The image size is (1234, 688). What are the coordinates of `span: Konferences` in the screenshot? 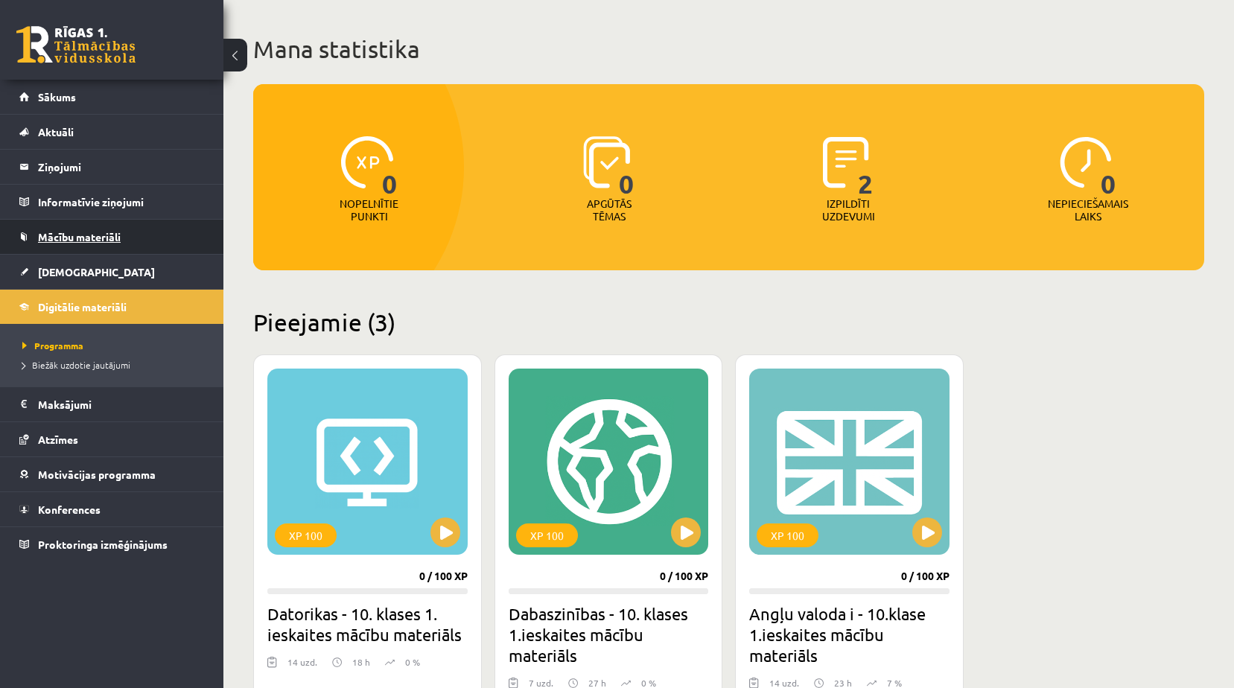 It's located at (69, 510).